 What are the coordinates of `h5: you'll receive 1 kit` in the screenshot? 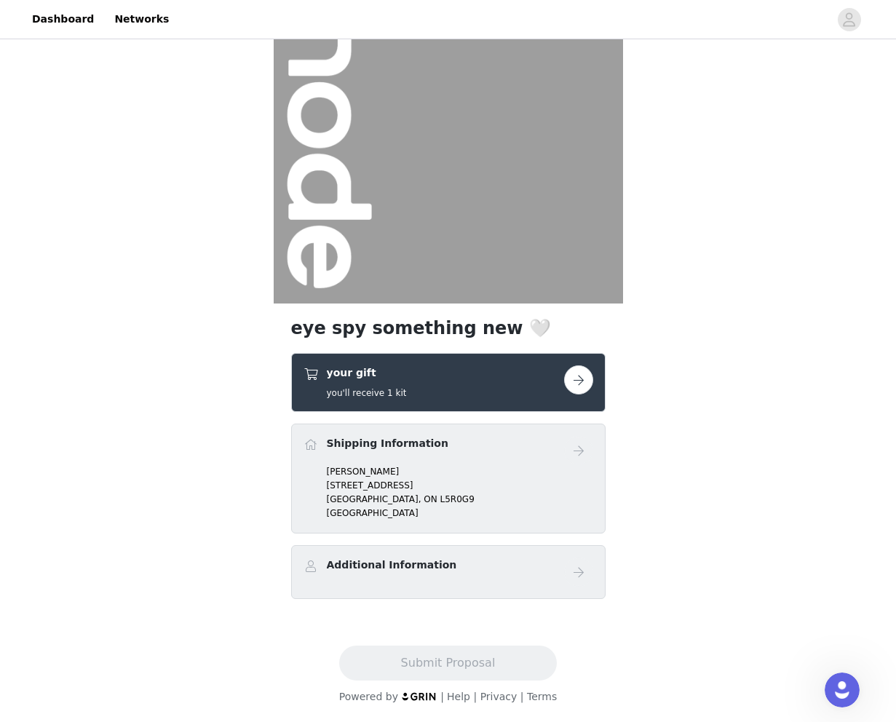 It's located at (367, 393).